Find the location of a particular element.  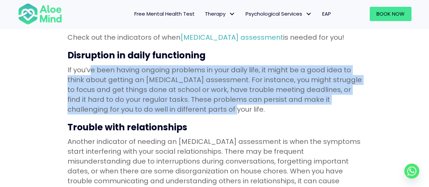

a: TherapyTherapy: submenu is located at coordinates (220, 14).